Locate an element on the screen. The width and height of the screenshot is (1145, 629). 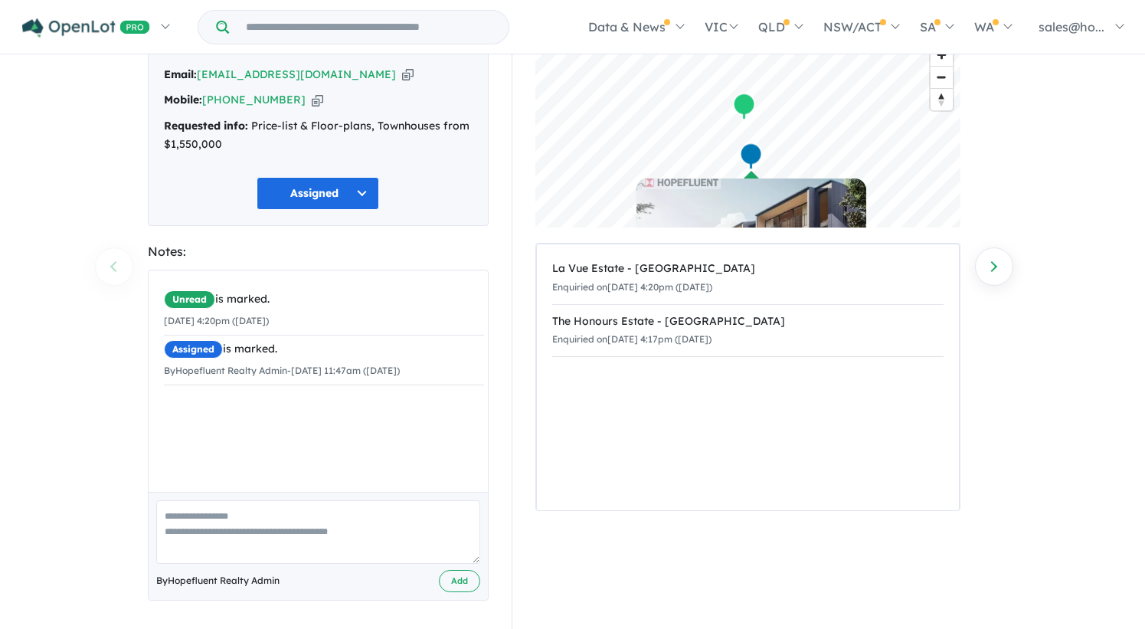
span: Reset bearing to north is located at coordinates (941, 100).